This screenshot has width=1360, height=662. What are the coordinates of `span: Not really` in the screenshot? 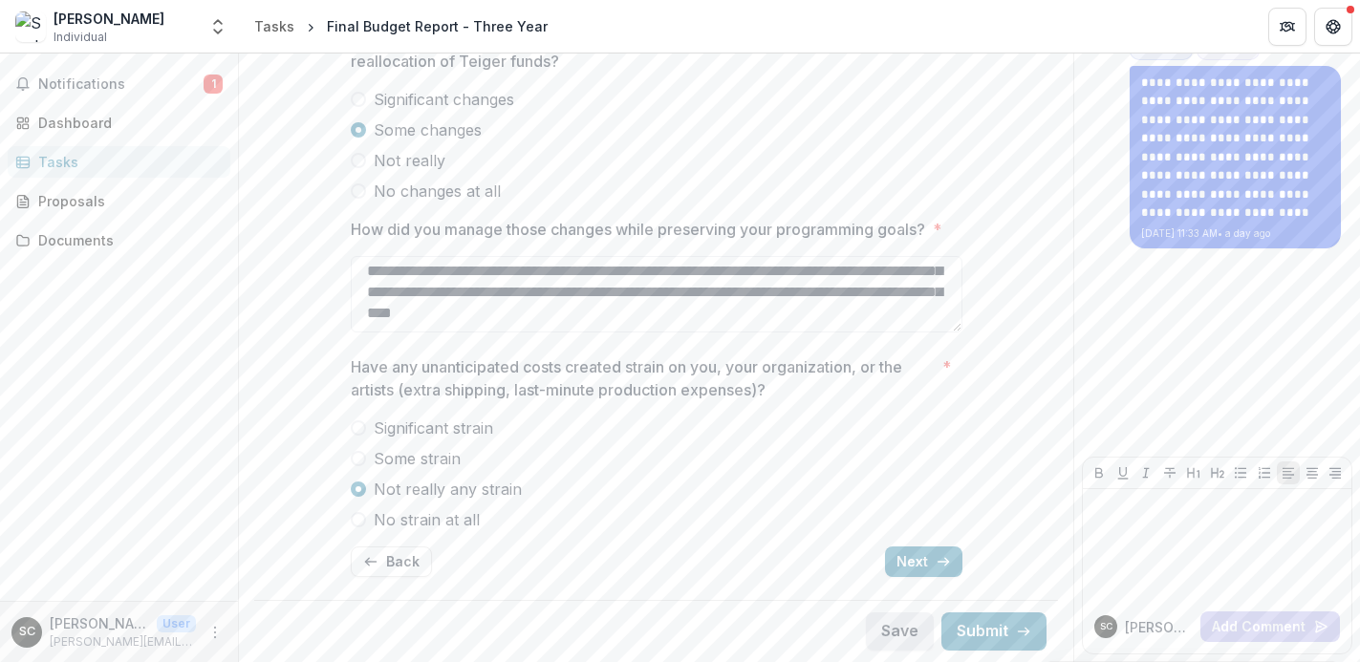 It's located at (409, 161).